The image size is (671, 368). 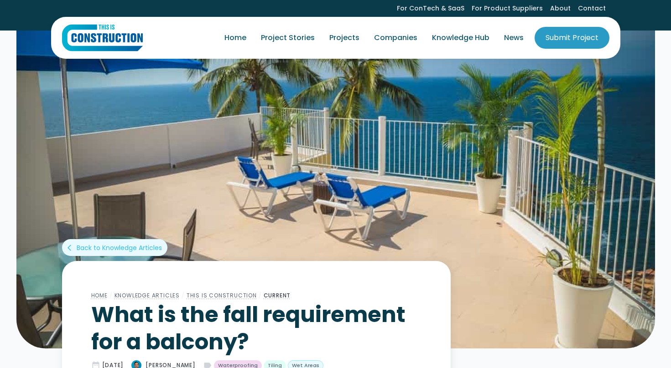 I want to click on a: Knowledge Articles, so click(x=147, y=295).